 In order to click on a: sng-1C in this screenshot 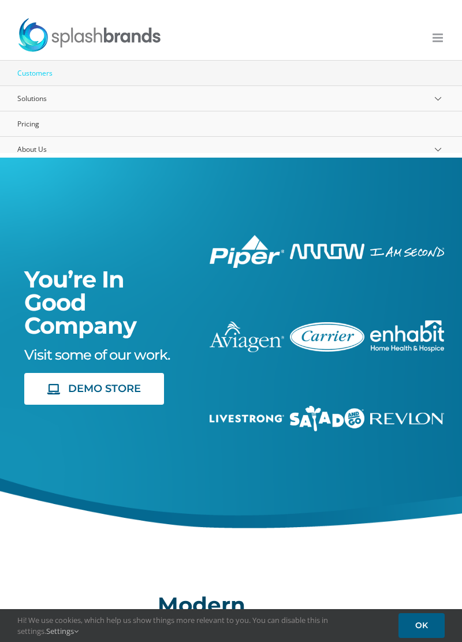, I will do `click(327, 411)`.